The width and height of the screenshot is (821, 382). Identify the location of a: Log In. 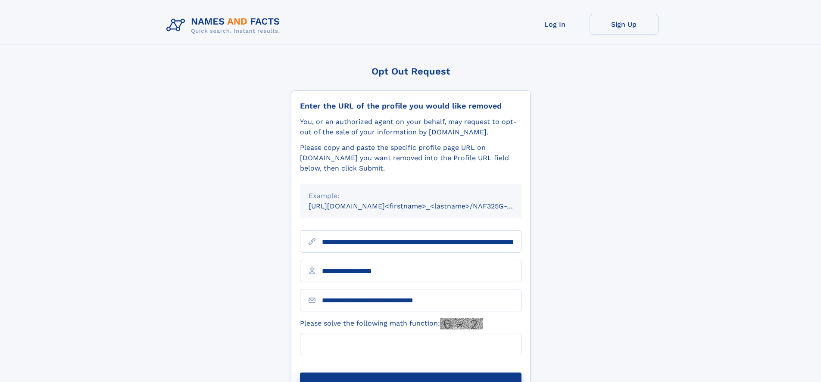
(555, 24).